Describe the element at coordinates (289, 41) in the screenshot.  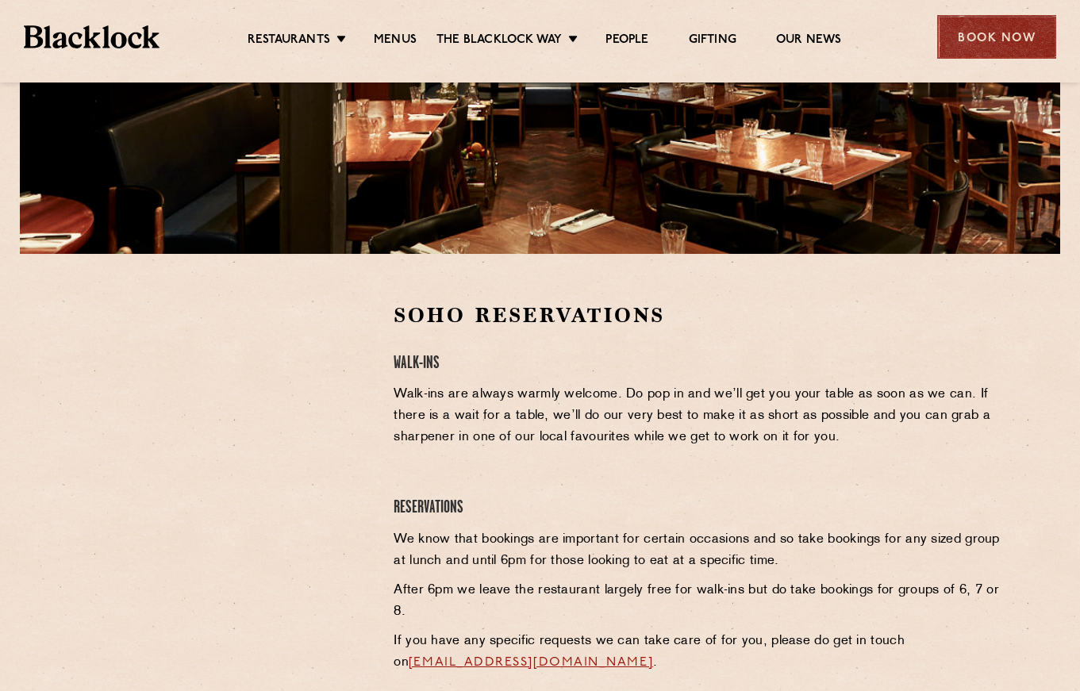
I see `a: Restaurants` at that location.